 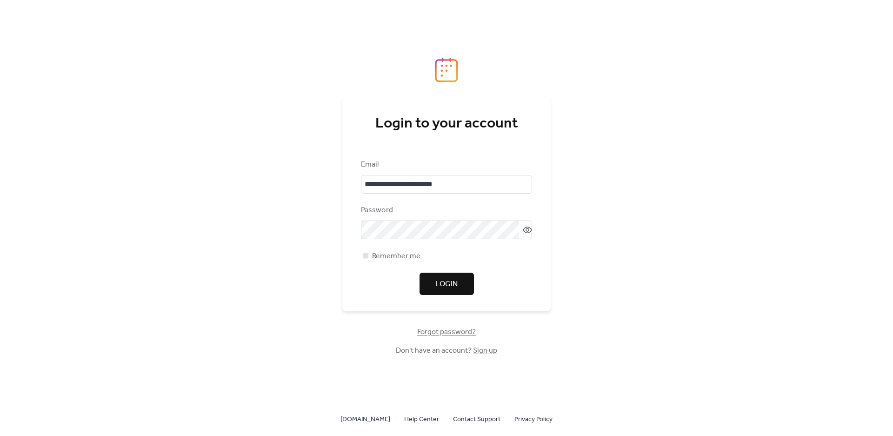 What do you see at coordinates (421, 420) in the screenshot?
I see `span: Help Center` at bounding box center [421, 420].